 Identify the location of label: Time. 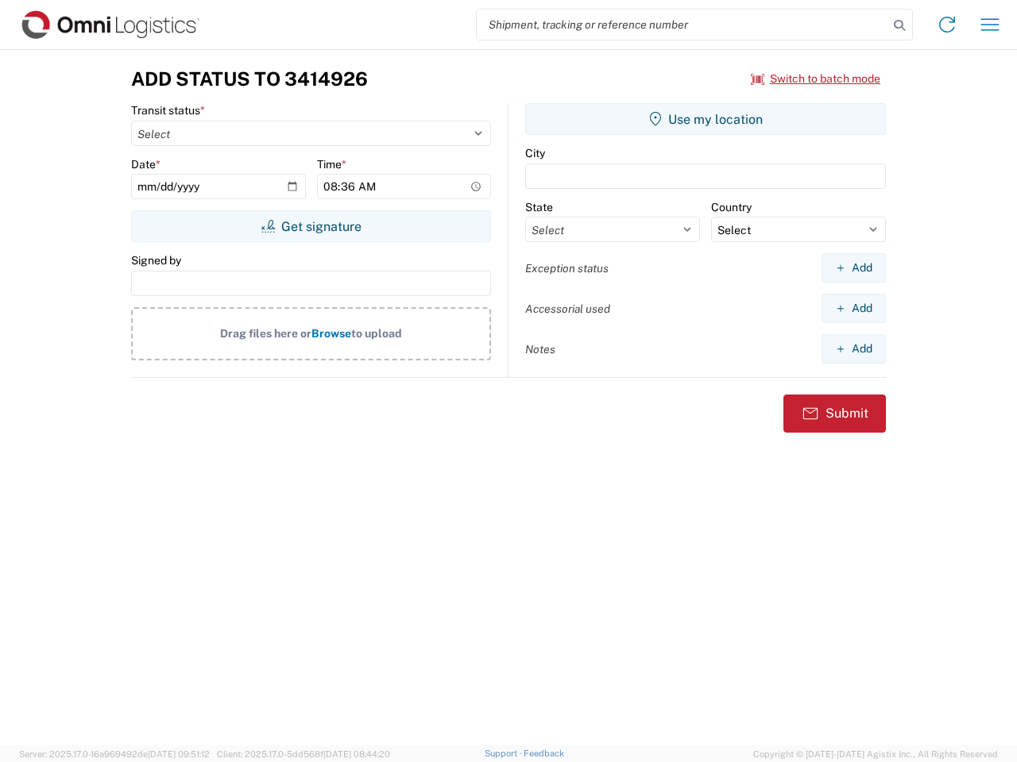
(331, 164).